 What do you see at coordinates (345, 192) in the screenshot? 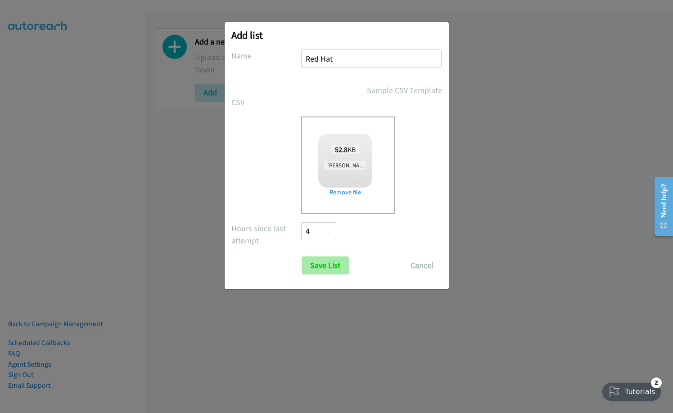
I see `a: Remove file` at bounding box center [345, 192].